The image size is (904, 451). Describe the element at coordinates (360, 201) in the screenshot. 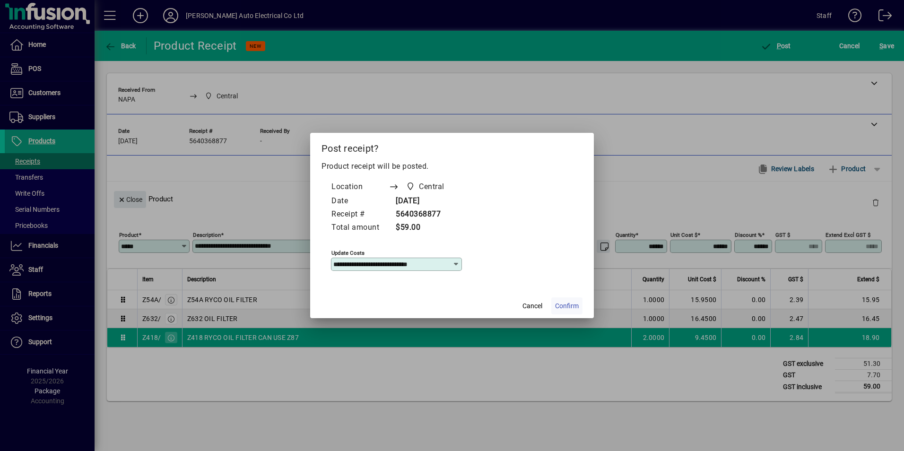

I see `td: Date` at that location.